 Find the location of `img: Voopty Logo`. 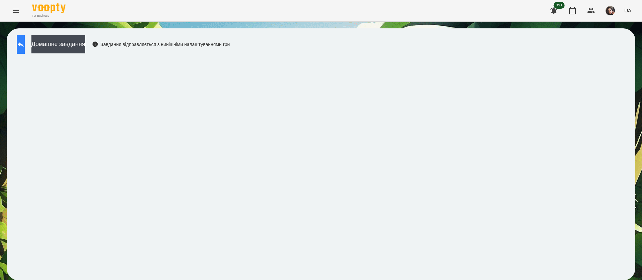

img: Voopty Logo is located at coordinates (49, 8).